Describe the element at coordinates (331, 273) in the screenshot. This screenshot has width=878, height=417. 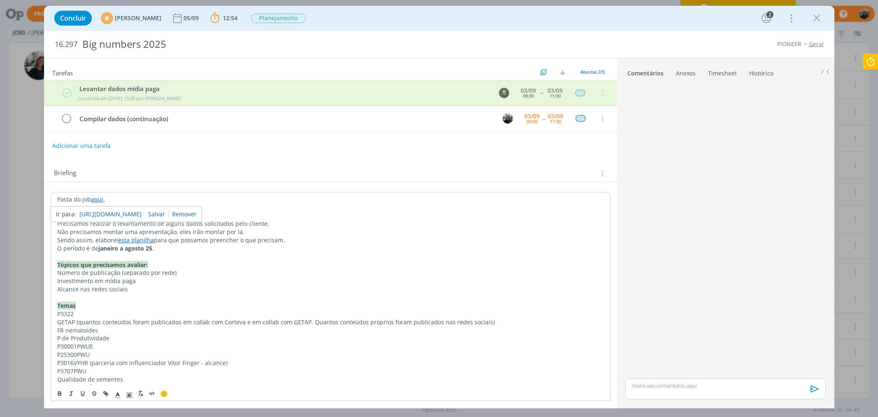
I see `p: Número de publicação (separado por rede)` at that location.